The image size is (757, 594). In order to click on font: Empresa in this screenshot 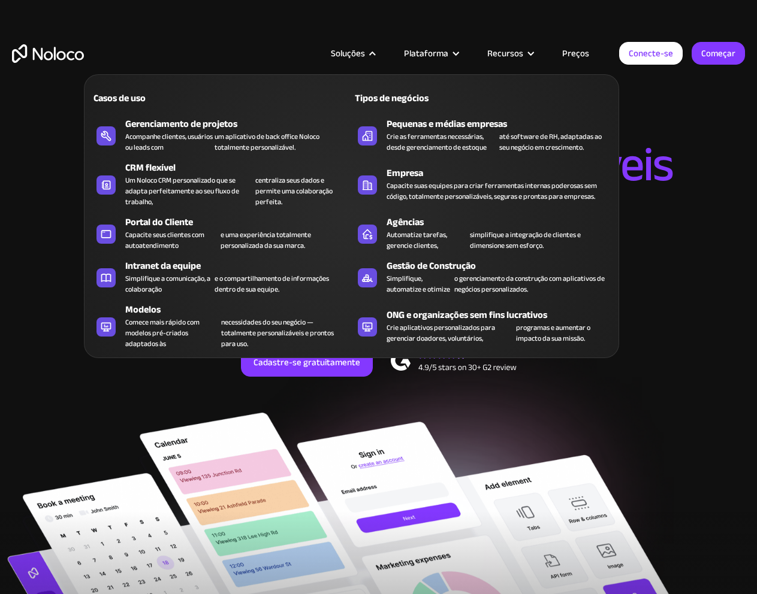, I will do `click(404, 173)`.